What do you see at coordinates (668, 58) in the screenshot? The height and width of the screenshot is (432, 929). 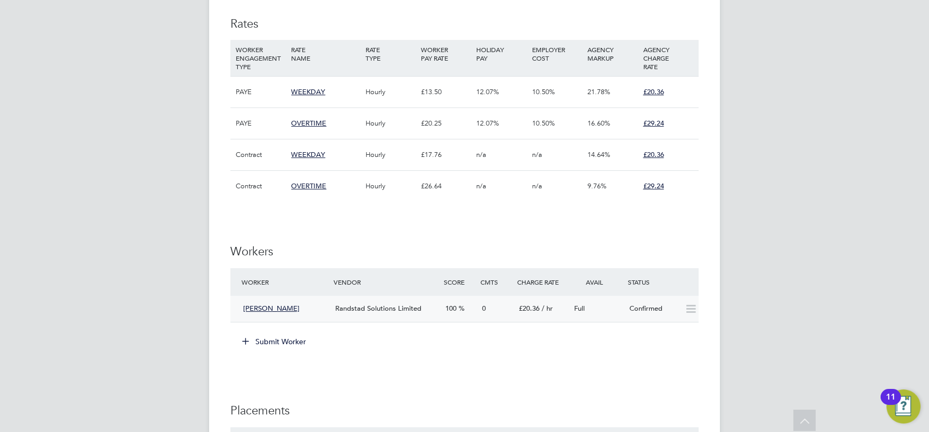 I see `div: AGENCY CHARGE RATE` at bounding box center [668, 58].